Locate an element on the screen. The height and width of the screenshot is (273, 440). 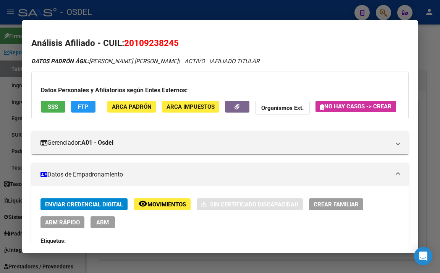
mat-expansion-panel-header: Gerenciador:A01 - Osdel is located at coordinates (220, 143).